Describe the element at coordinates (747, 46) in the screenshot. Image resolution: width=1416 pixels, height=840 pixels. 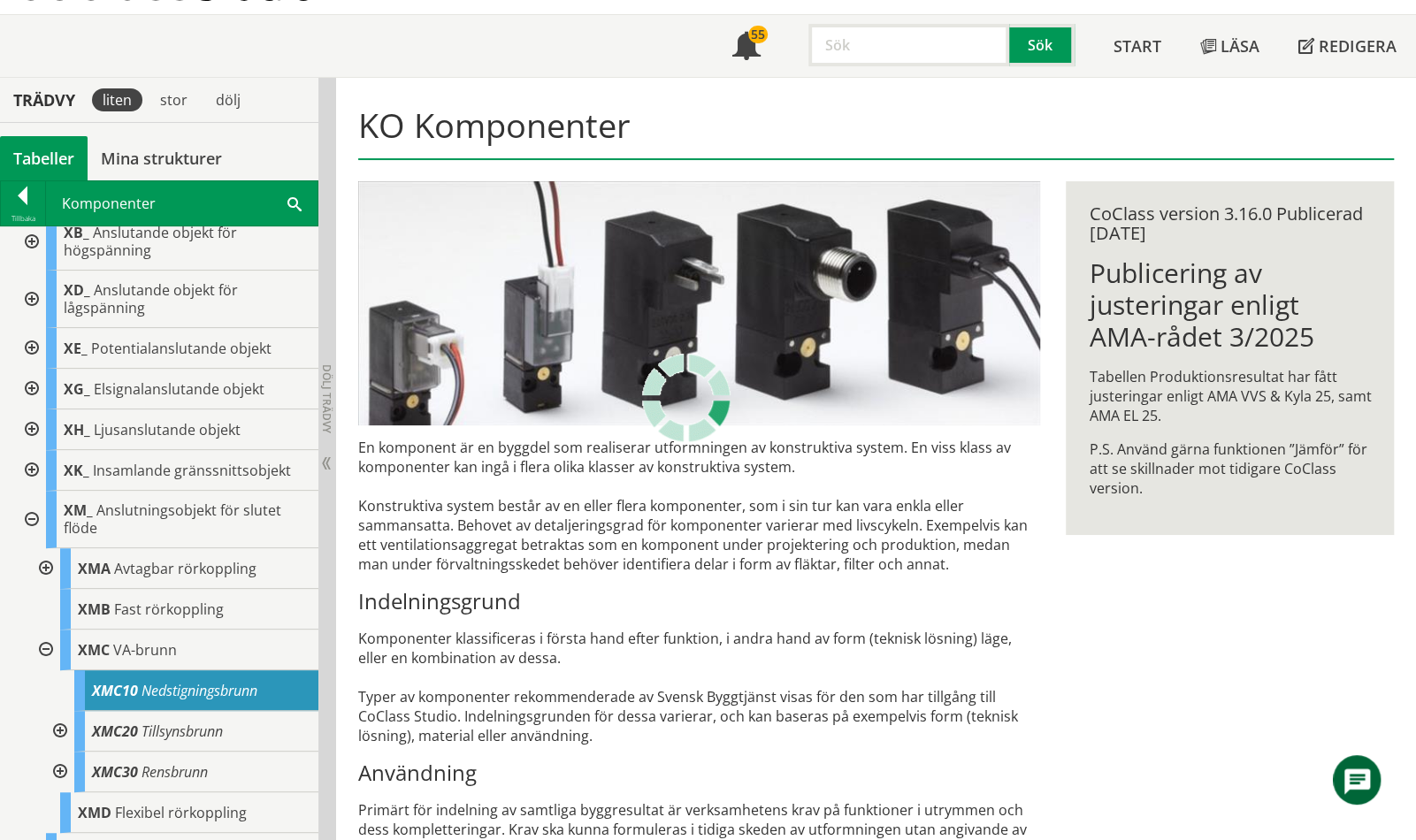
I see `a: 55` at that location.